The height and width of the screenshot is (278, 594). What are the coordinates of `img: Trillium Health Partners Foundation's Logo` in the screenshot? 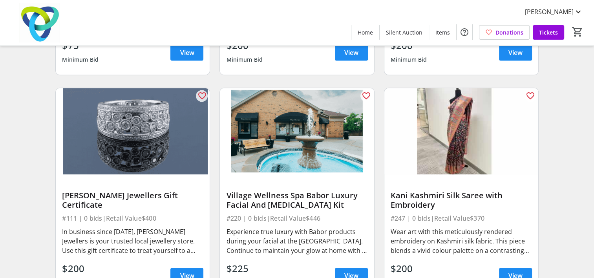 It's located at (40, 23).